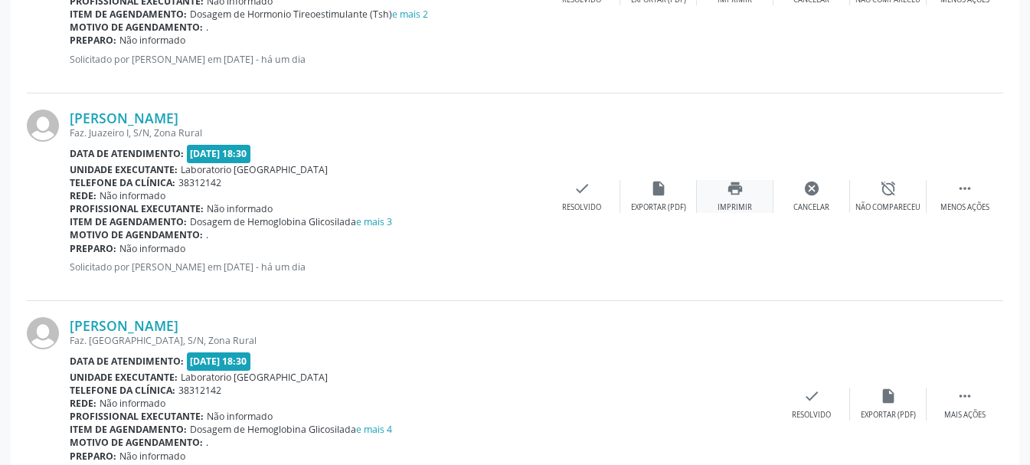  I want to click on i: cancel, so click(812, 188).